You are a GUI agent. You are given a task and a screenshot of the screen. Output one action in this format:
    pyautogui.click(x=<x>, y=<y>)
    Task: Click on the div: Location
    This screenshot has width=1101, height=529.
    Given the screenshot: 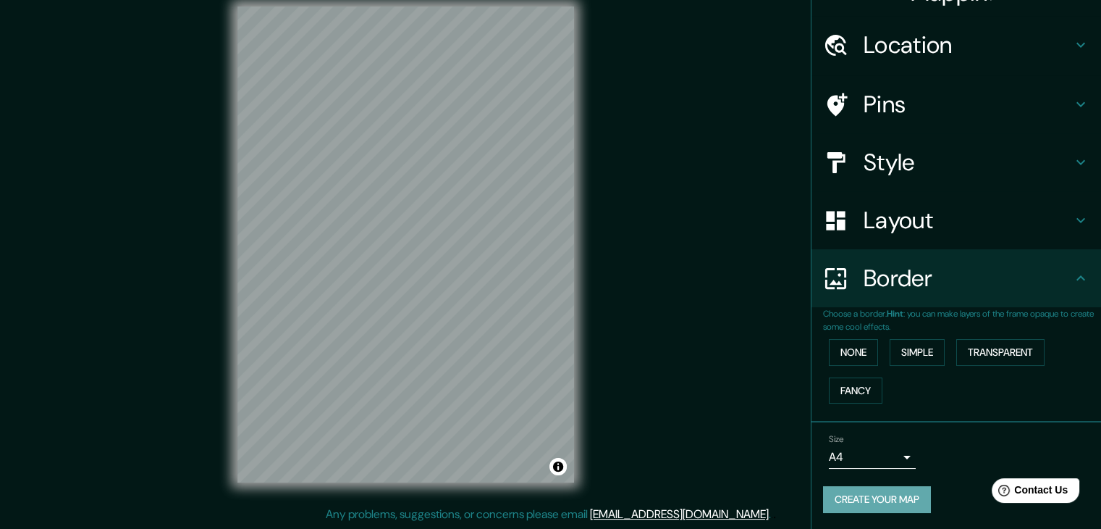 What is the action you would take?
    pyautogui.click(x=957, y=45)
    